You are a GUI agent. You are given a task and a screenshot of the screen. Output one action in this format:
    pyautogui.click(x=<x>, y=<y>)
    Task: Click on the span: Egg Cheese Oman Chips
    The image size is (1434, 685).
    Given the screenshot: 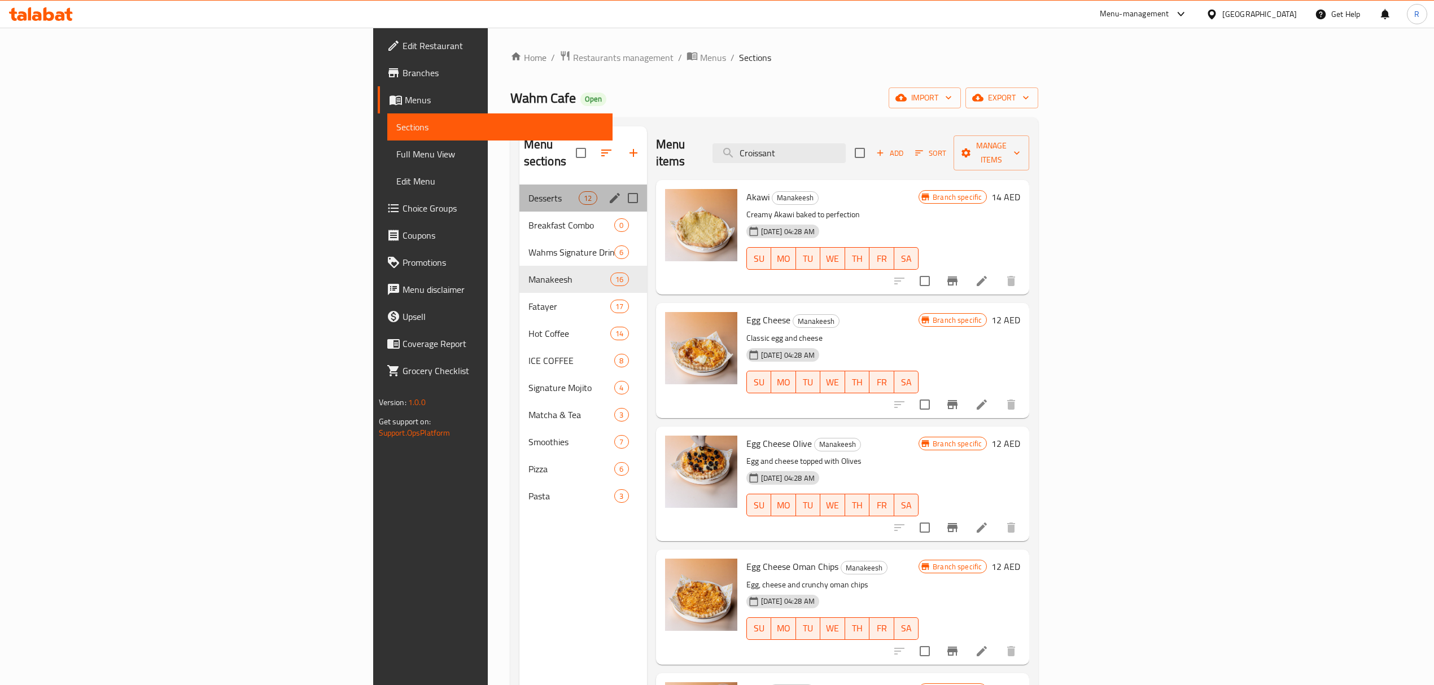 What is the action you would take?
    pyautogui.click(x=792, y=567)
    